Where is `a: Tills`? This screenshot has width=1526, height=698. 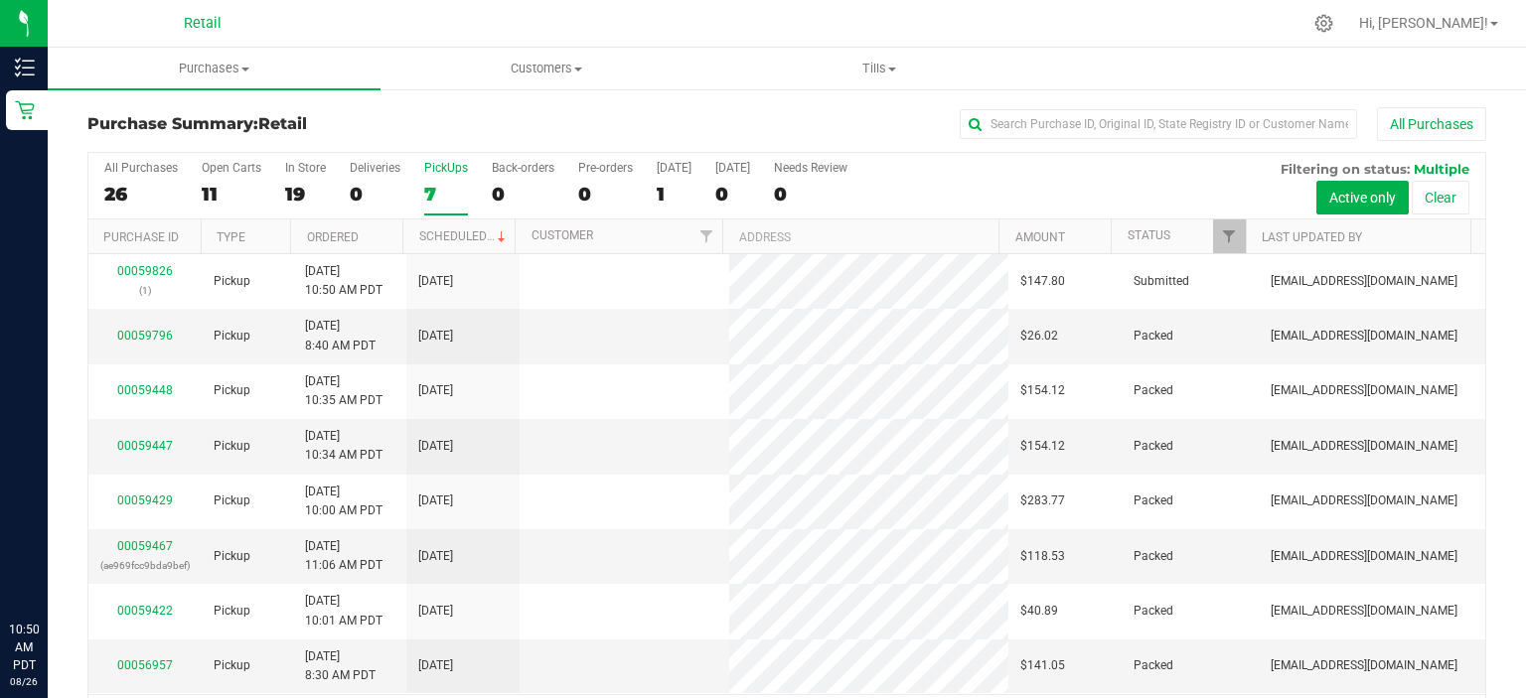 a: Tills is located at coordinates (879, 69).